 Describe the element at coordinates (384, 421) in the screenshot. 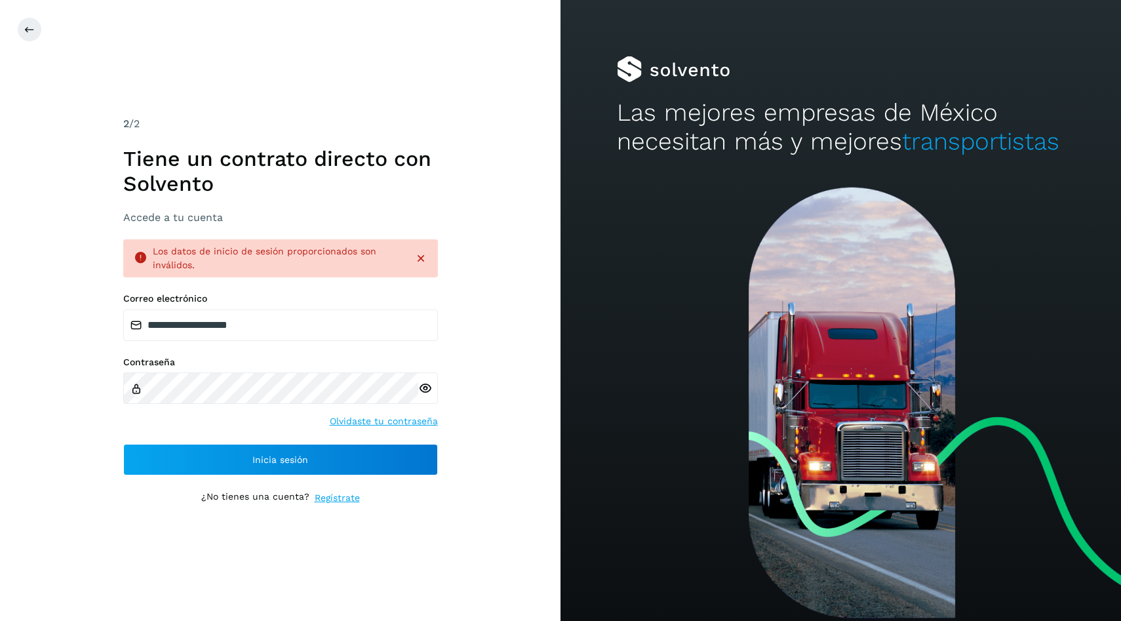

I see `a: Olvidaste tu contraseña` at that location.